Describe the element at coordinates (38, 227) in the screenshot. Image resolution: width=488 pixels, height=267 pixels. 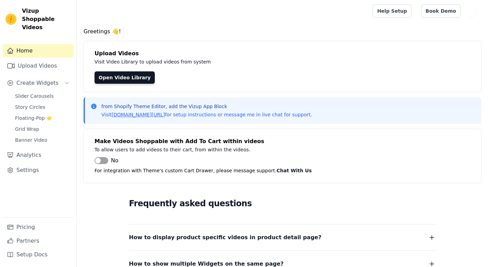
I see `a: Pricing` at that location.